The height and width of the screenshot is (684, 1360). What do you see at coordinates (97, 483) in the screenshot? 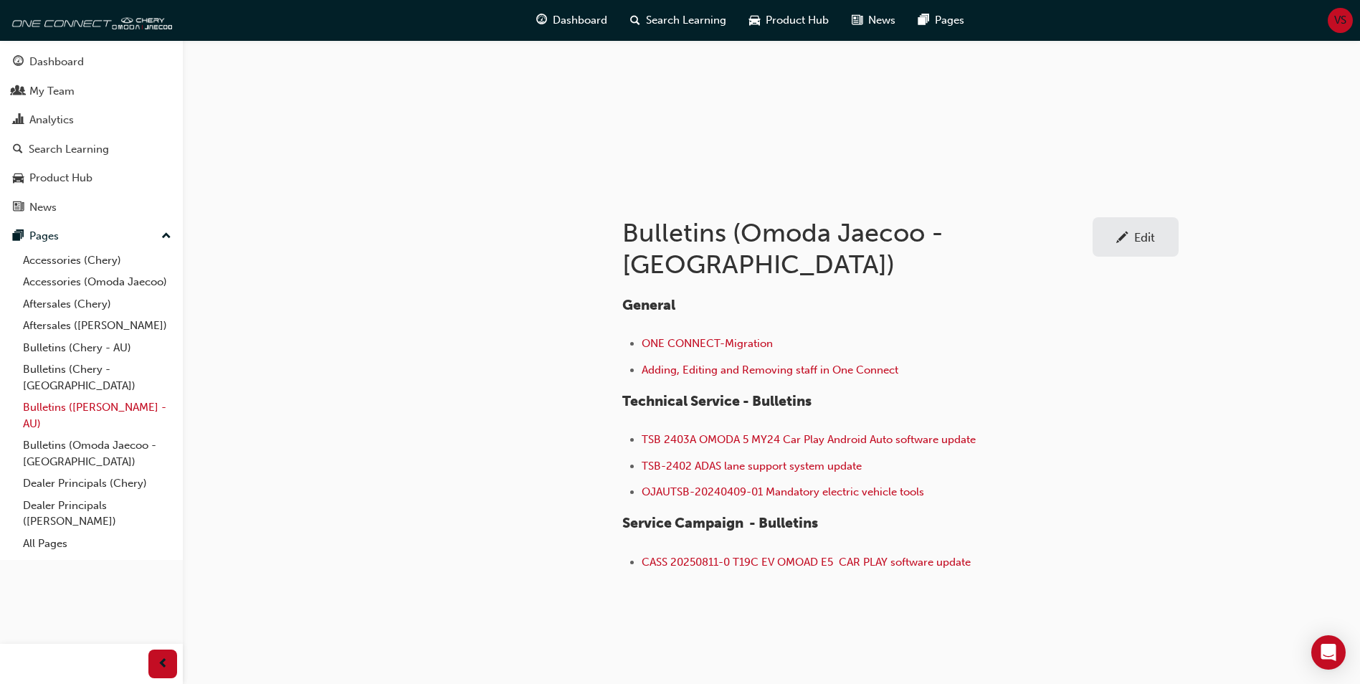
I see `a: Dealer Principals (Chery)` at bounding box center [97, 483].